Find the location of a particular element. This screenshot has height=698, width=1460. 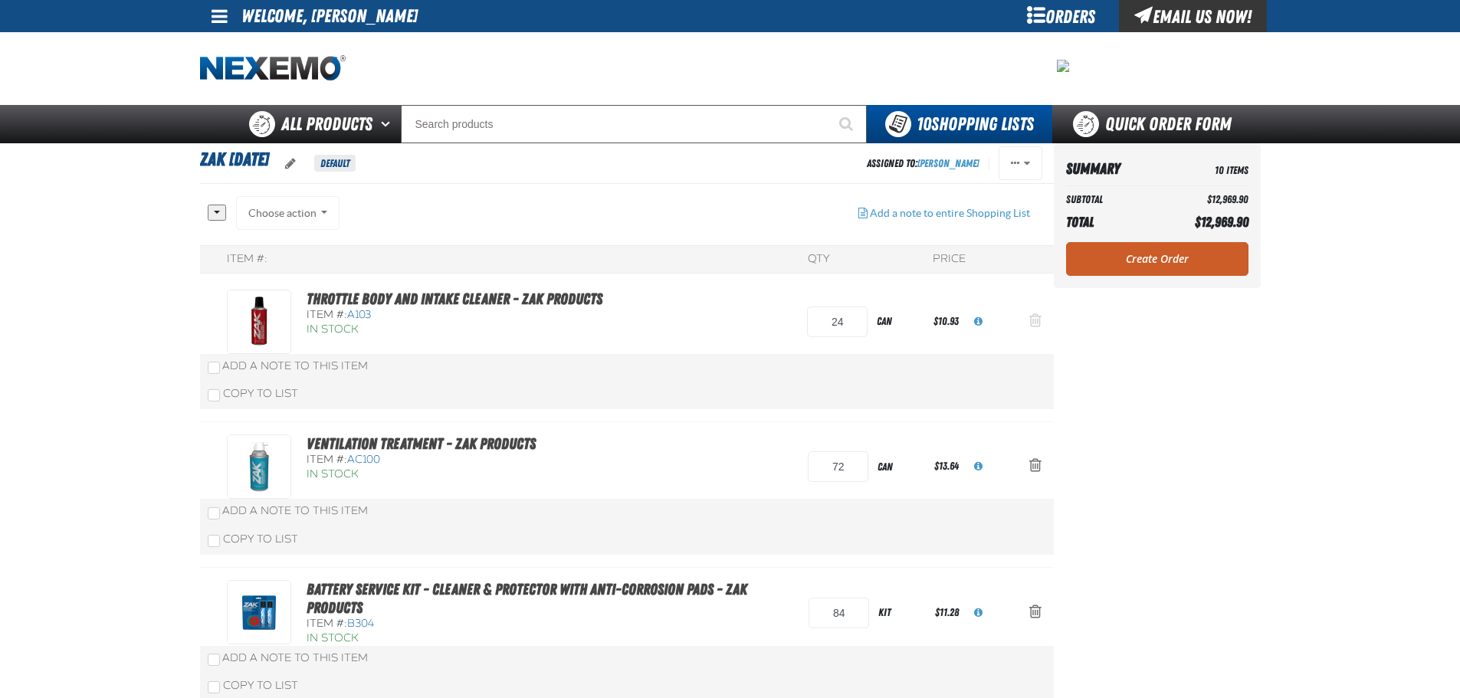

td: $12,969.90 is located at coordinates (1202, 199).